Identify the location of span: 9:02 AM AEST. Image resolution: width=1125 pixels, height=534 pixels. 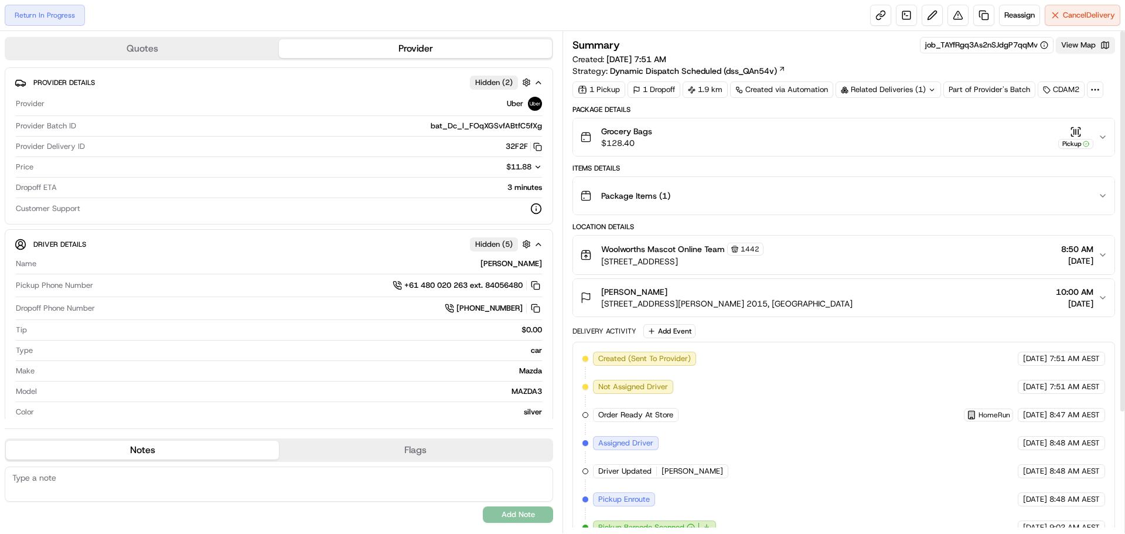
(1074, 527).